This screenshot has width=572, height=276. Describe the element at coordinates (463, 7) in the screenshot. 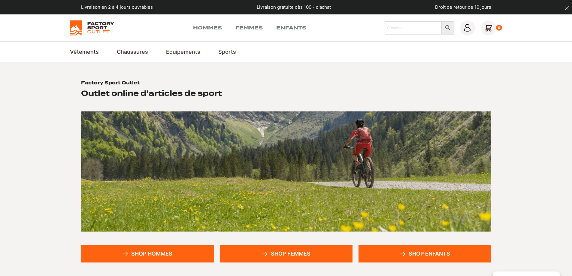

I see `p: Droit de retour de 10 jours` at that location.